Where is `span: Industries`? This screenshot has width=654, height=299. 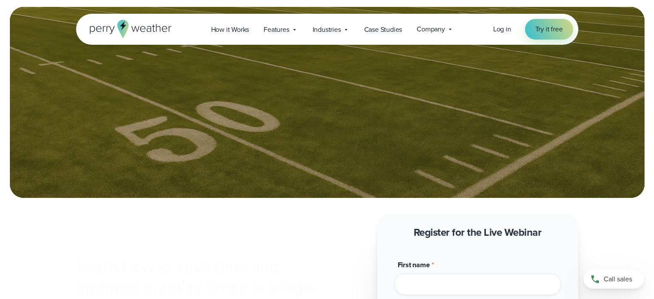
span: Industries is located at coordinates (327, 30).